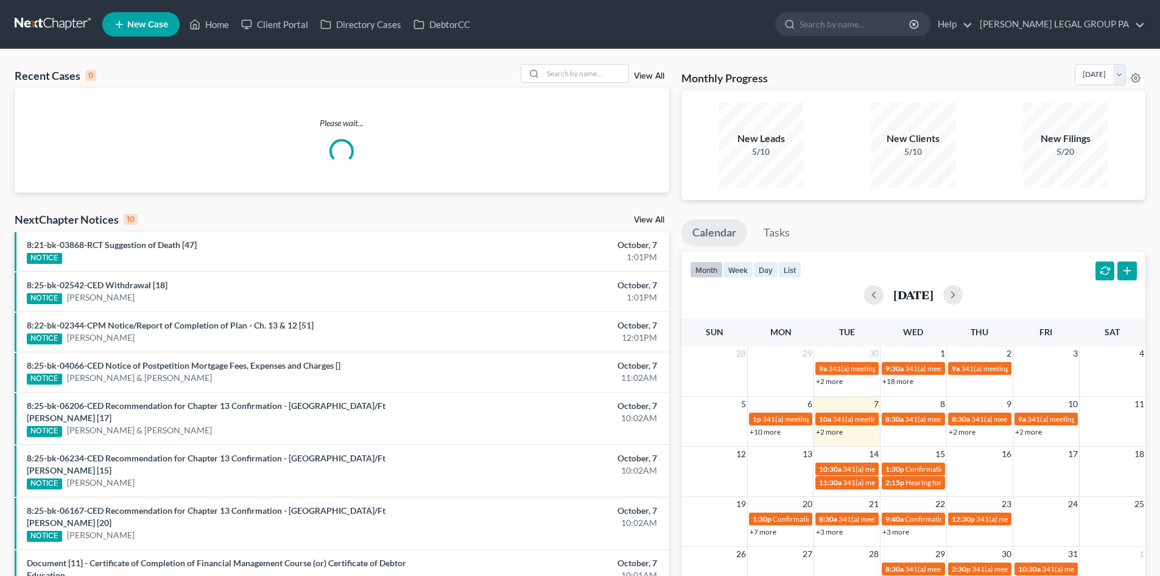 The width and height of the screenshot is (1160, 576). What do you see at coordinates (209, 24) in the screenshot?
I see `a: Home` at bounding box center [209, 24].